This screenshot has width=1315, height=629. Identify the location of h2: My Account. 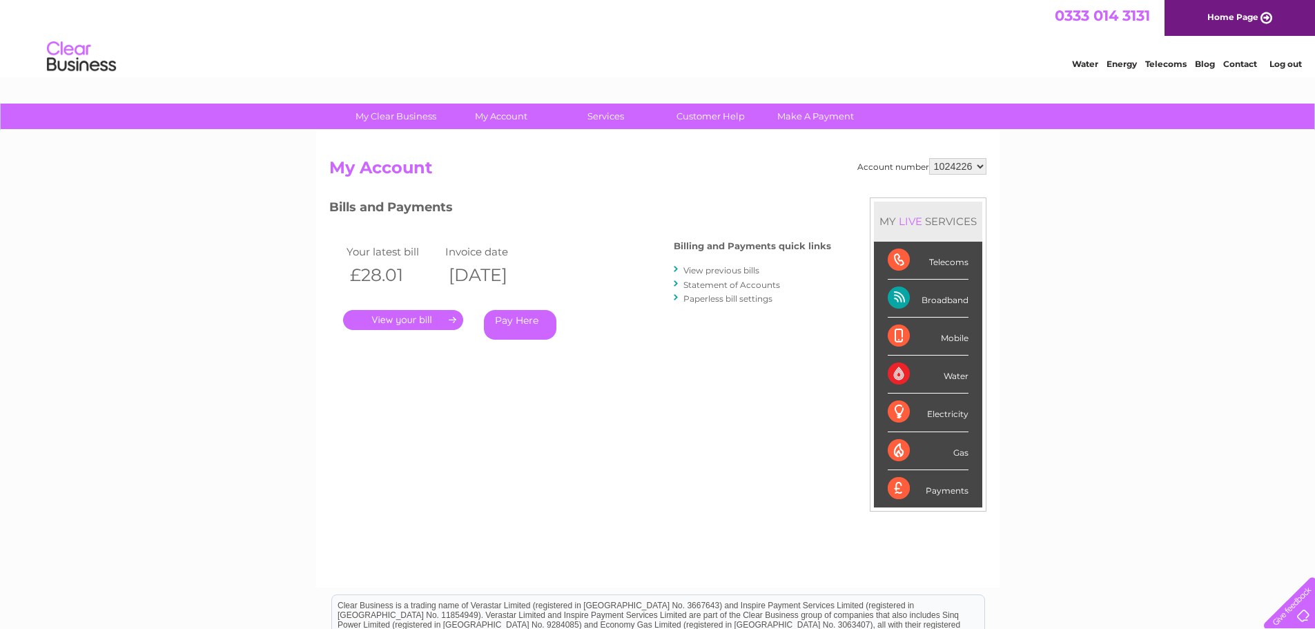
(658, 171).